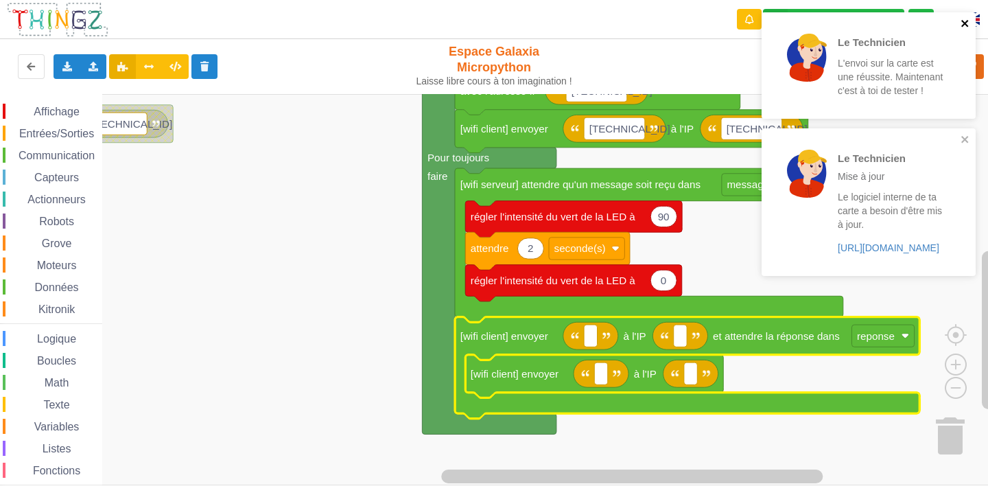 Image resolution: width=988 pixels, height=495 pixels. I want to click on span: Fonctions, so click(56, 470).